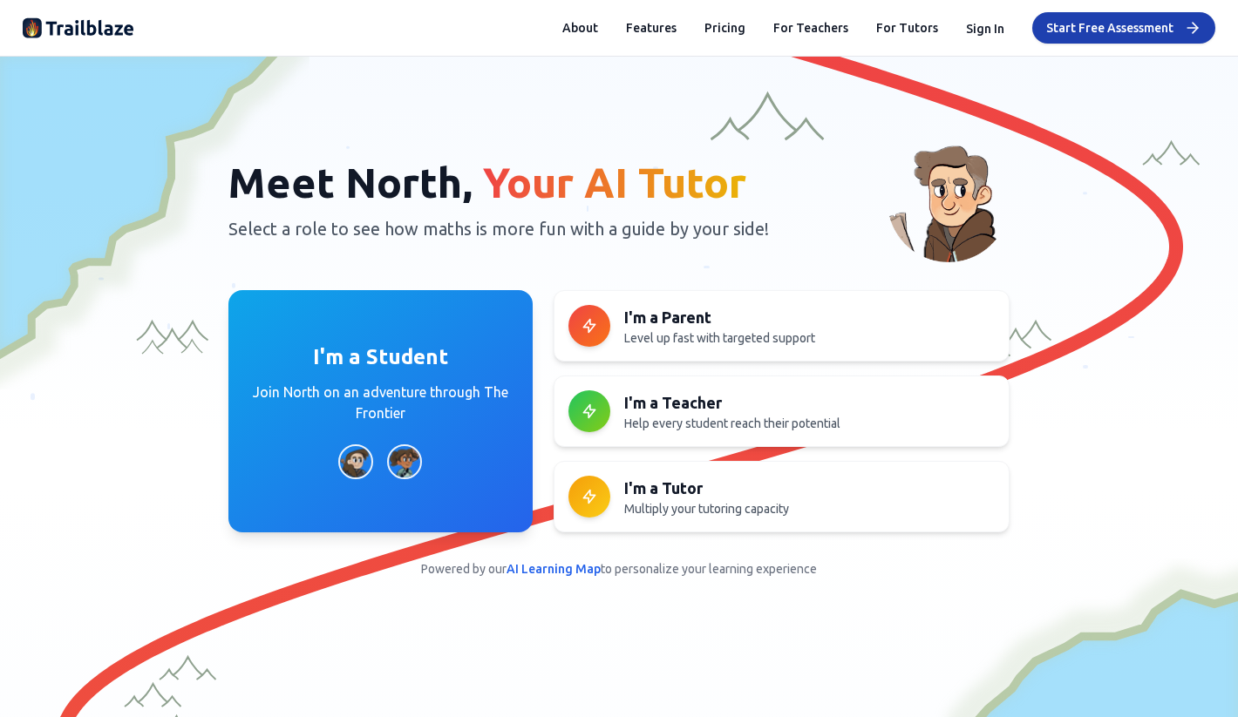 This screenshot has width=1238, height=717. What do you see at coordinates (350, 182) in the screenshot?
I see `span: Meet North,` at bounding box center [350, 182].